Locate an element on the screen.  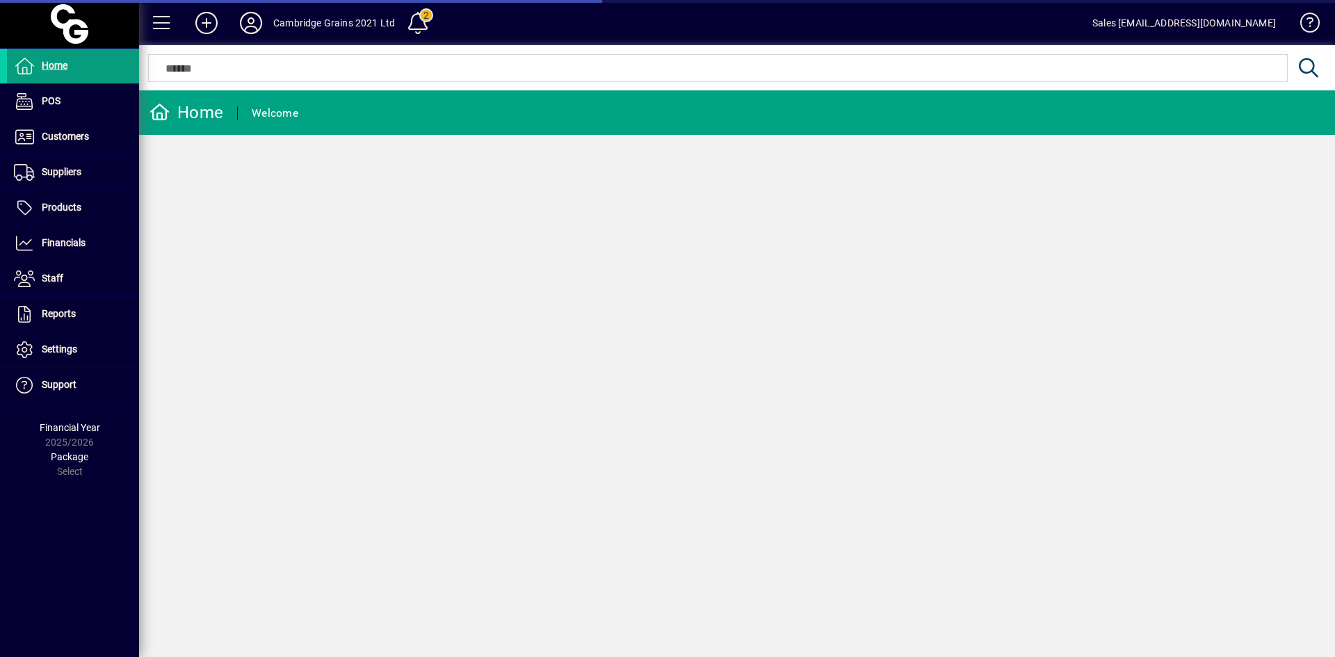
a: Suppliers is located at coordinates (73, 172).